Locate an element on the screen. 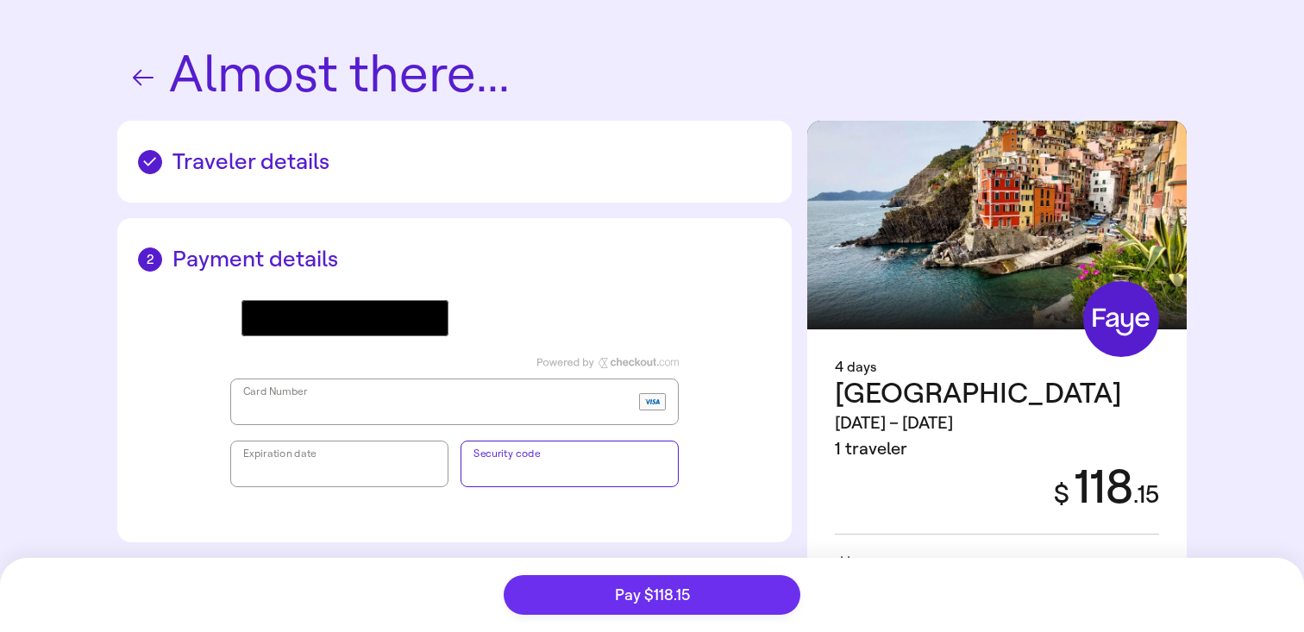 The height and width of the screenshot is (632, 1304). h2: Traveler details is located at coordinates (455, 161).